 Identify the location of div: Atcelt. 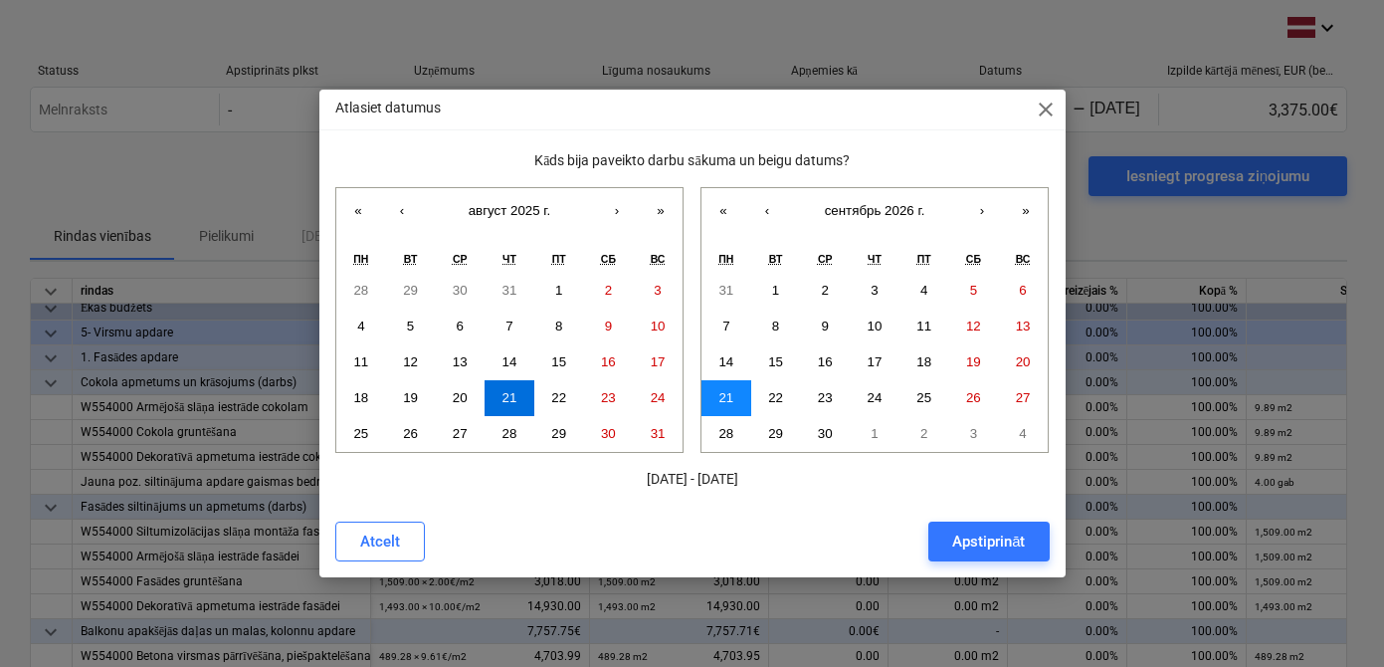
(380, 541).